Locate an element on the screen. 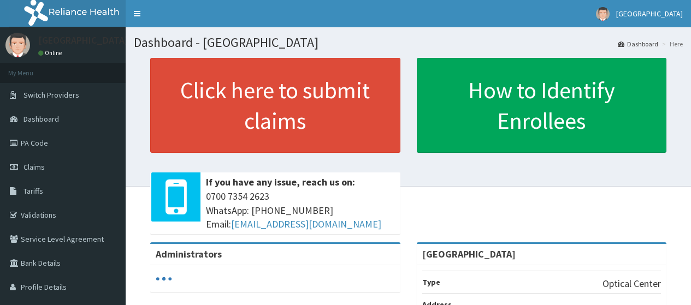  a: How to Identify Enrollees is located at coordinates (542, 105).